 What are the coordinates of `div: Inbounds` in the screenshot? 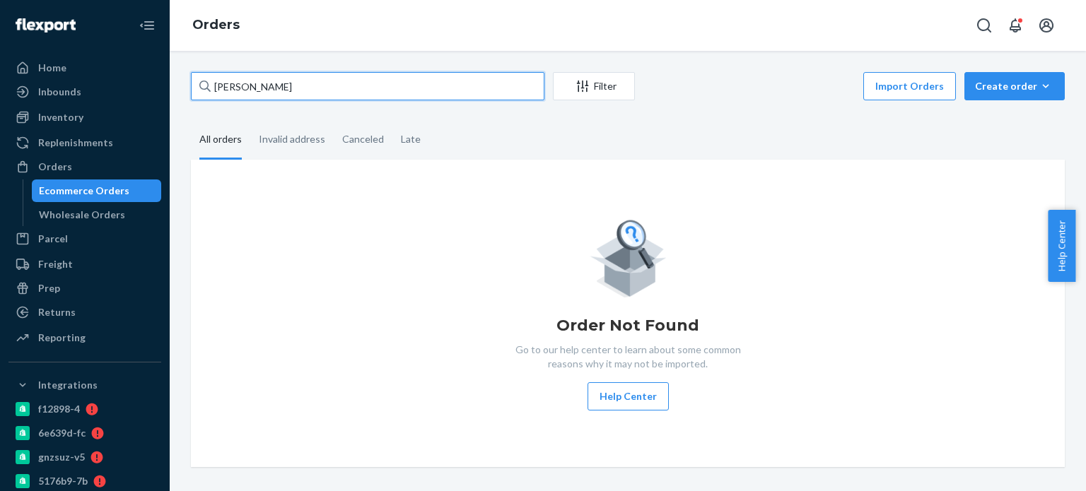 It's located at (59, 92).